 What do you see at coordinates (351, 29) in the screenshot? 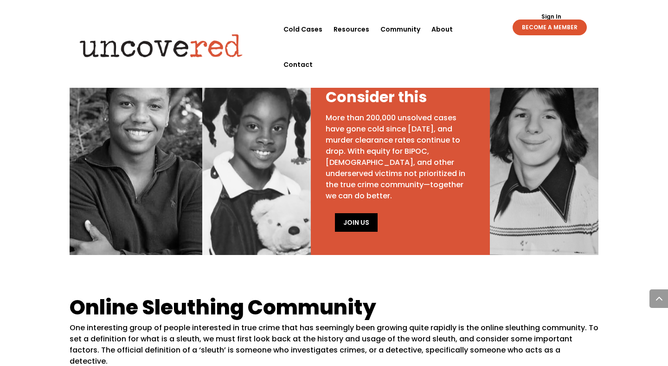
I see `a: Resources` at bounding box center [351, 29].